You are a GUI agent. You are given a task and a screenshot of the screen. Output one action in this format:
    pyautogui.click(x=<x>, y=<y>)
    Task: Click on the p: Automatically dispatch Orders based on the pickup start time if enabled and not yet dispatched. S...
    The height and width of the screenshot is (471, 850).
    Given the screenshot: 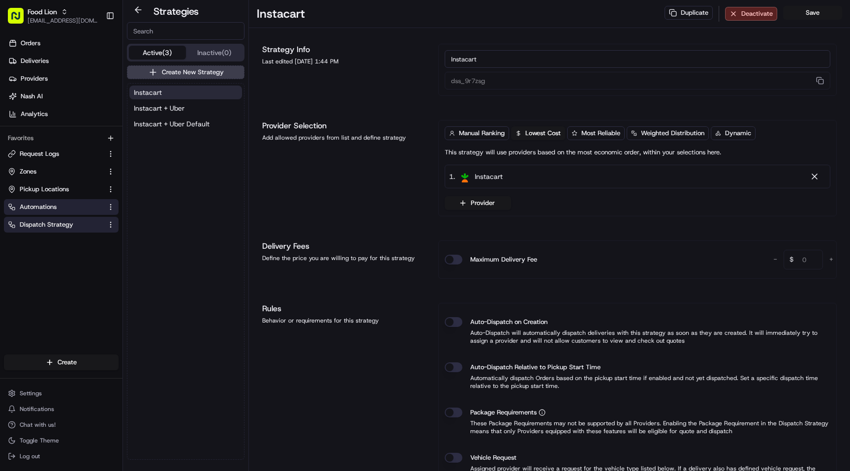 What is the action you would take?
    pyautogui.click(x=637, y=382)
    